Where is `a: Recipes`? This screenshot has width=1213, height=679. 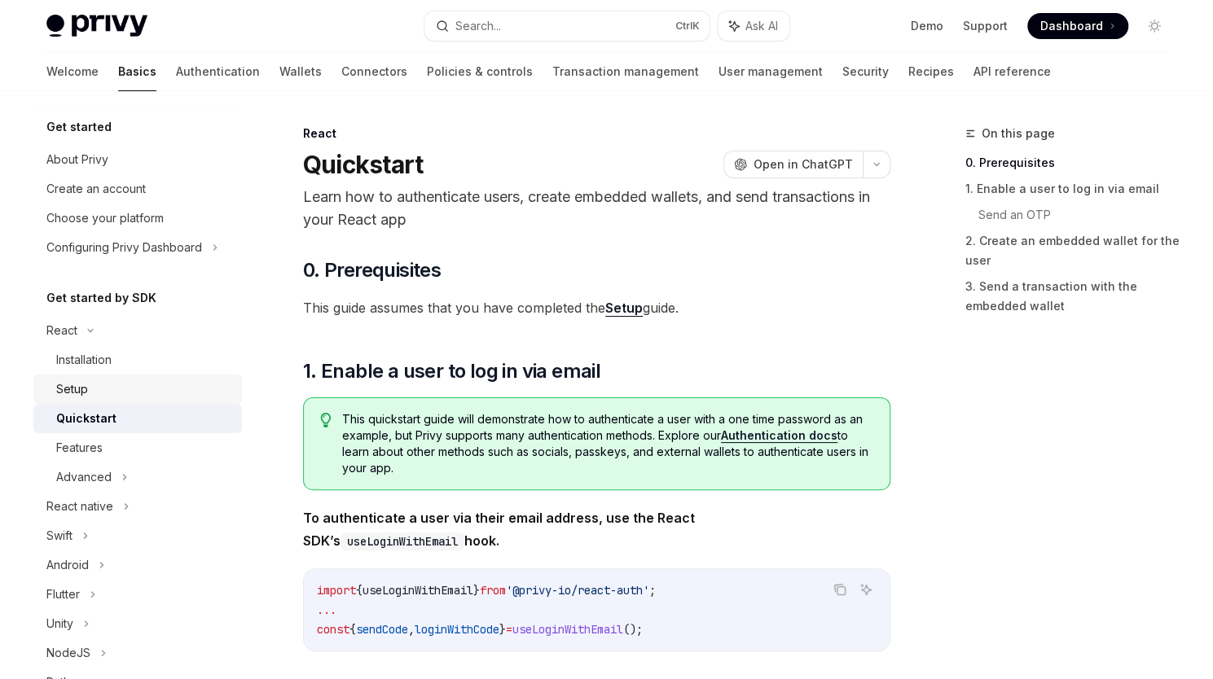 a: Recipes is located at coordinates (931, 72).